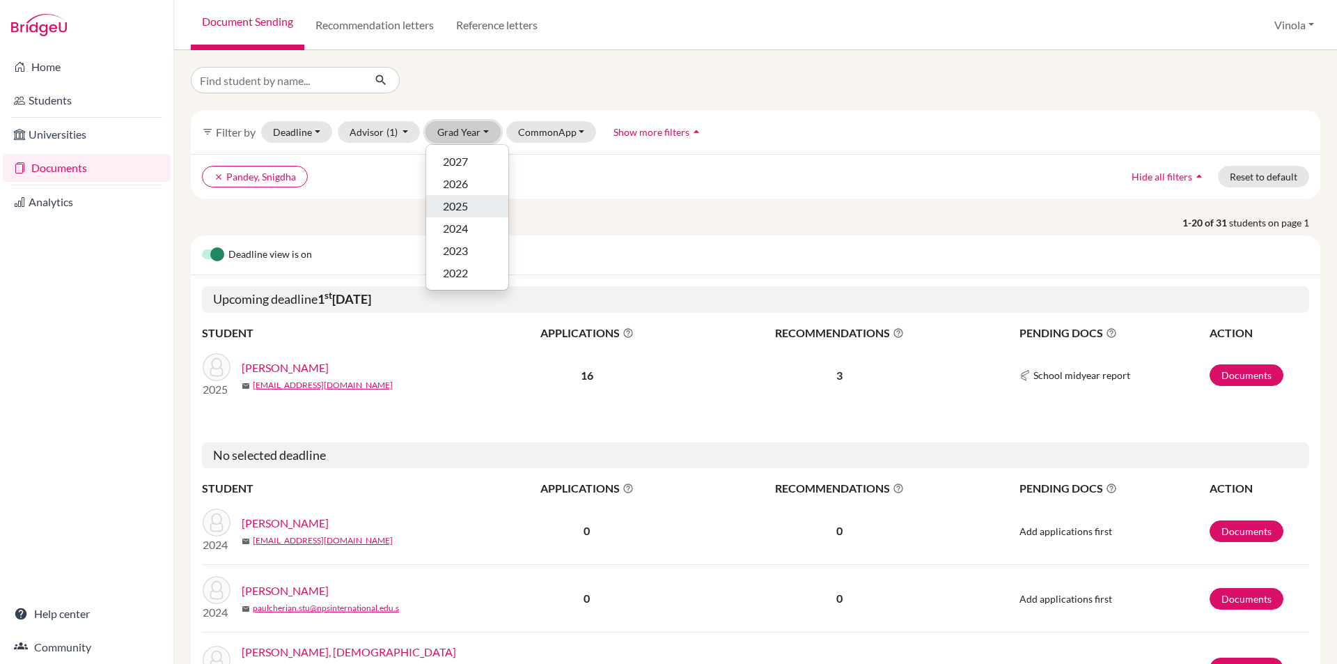 The image size is (1337, 664). Describe the element at coordinates (755, 299) in the screenshot. I see `h5: Upcoming deadline` at that location.